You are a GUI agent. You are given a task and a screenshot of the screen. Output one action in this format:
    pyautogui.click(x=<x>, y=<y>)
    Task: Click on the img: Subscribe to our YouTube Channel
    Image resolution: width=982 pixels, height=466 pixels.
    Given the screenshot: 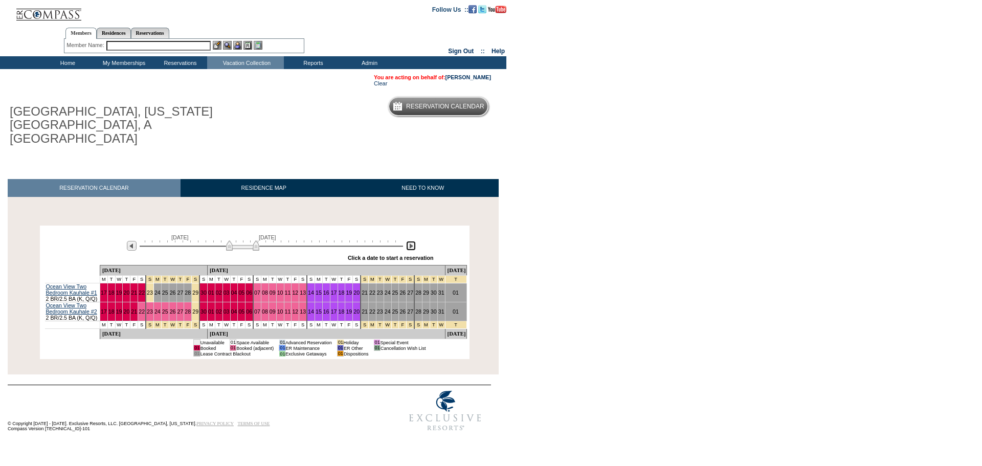 What is the action you would take?
    pyautogui.click(x=497, y=9)
    